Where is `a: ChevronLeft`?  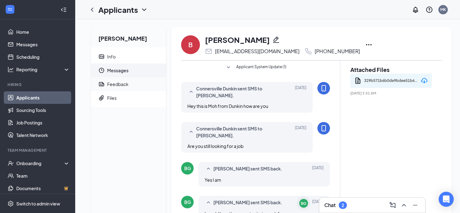
a: ChevronLeft is located at coordinates (92, 10).